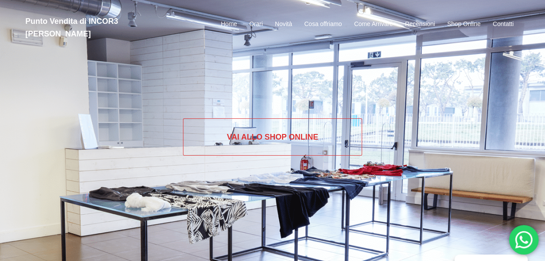 Image resolution: width=545 pixels, height=261 pixels. Describe the element at coordinates (464, 24) in the screenshot. I see `a: Shop Online` at that location.